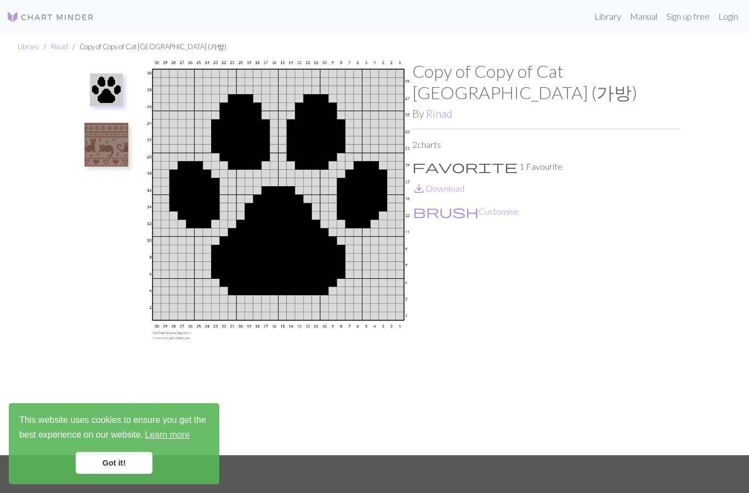 The height and width of the screenshot is (493, 749). Describe the element at coordinates (446, 212) in the screenshot. I see `i: Customise` at that location.